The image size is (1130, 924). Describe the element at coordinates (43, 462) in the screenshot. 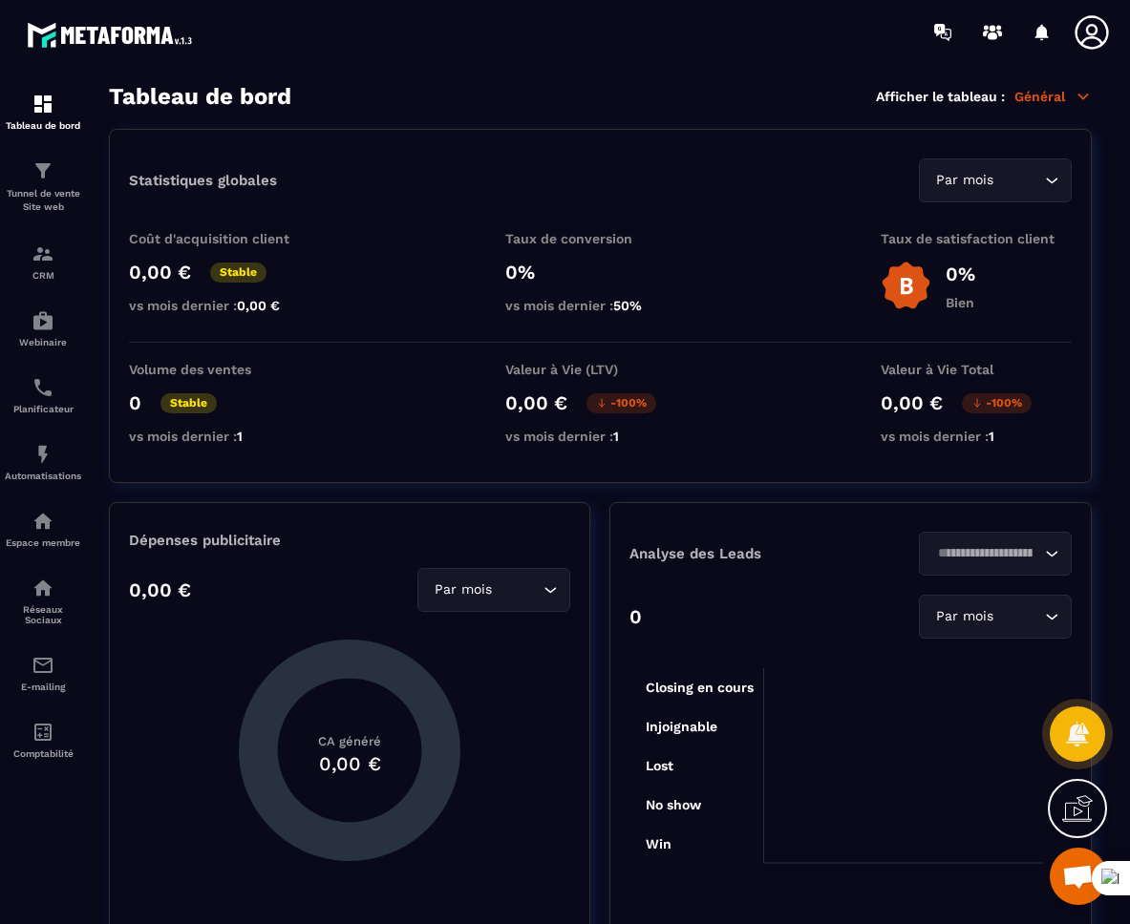

I see `a: automationsautomationsAutomatisations` at that location.